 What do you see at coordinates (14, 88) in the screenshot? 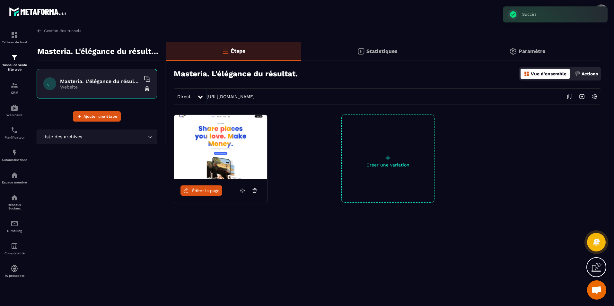
I see `a: formationformationCRM` at bounding box center [14, 88].